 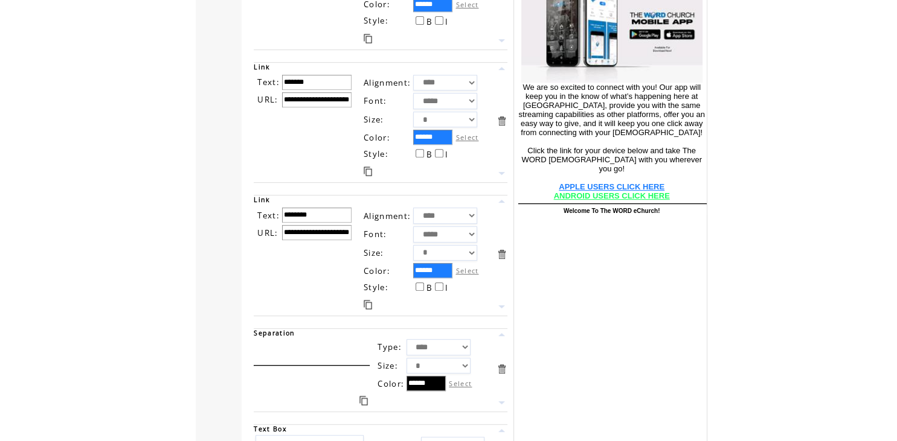 I want to click on font: Welcome To The WORD eChurch!, so click(x=612, y=211).